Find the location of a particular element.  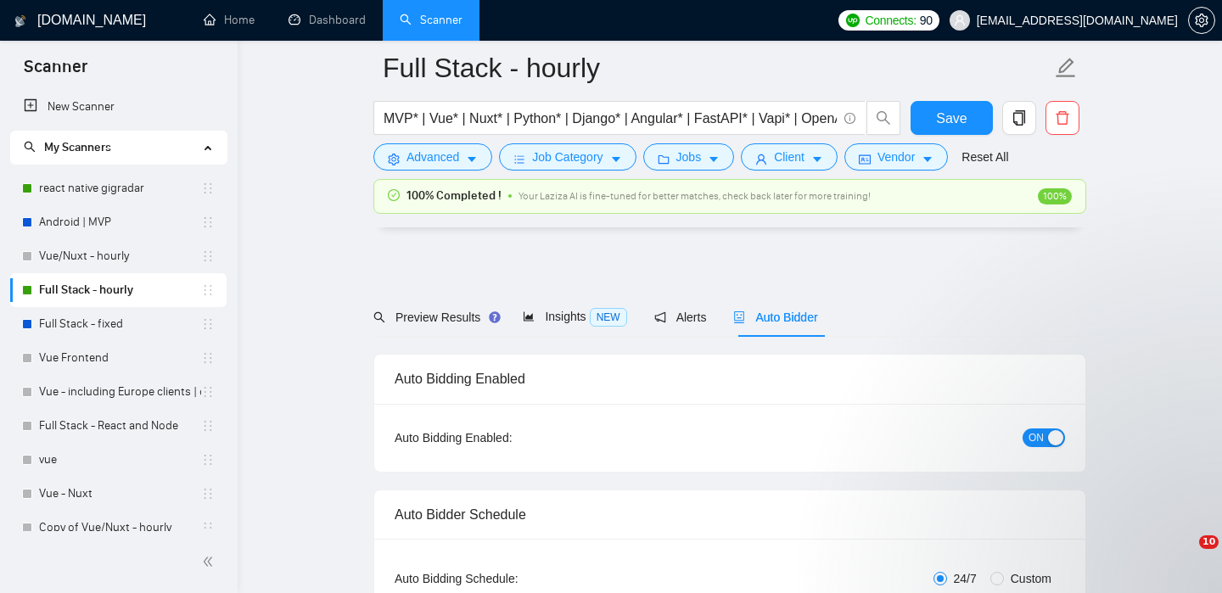

button: copy is located at coordinates (1019, 118).